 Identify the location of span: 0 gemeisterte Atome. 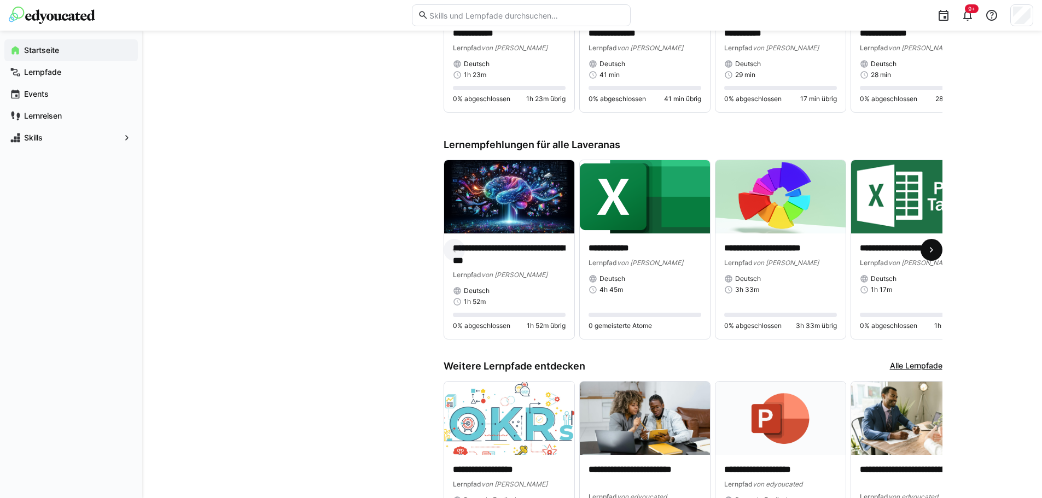
(620, 326).